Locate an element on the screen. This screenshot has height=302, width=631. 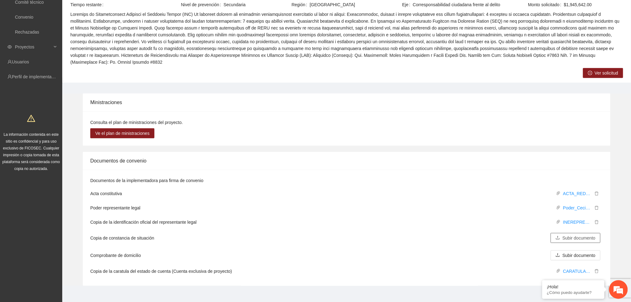
div: Chatee con nosotros ahora is located at coordinates (68, 36).